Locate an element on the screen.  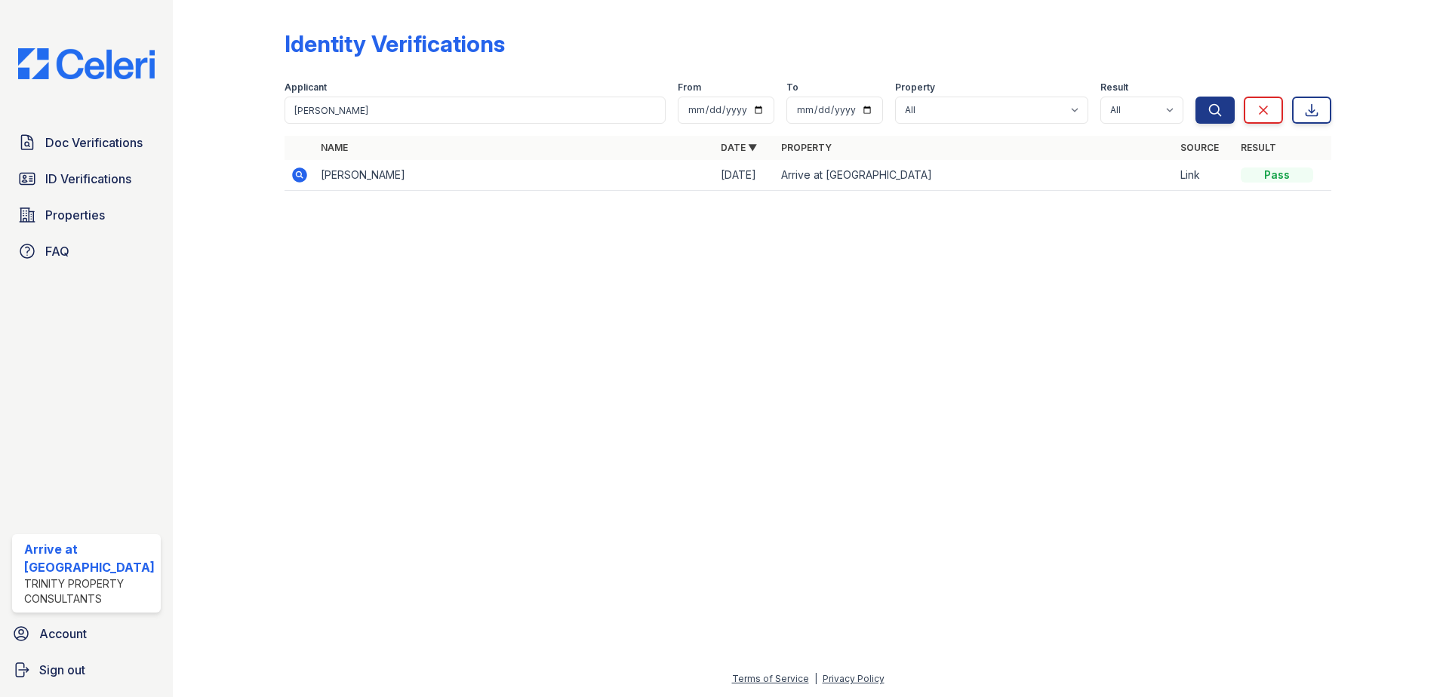
span: Doc Verifications is located at coordinates (94, 143).